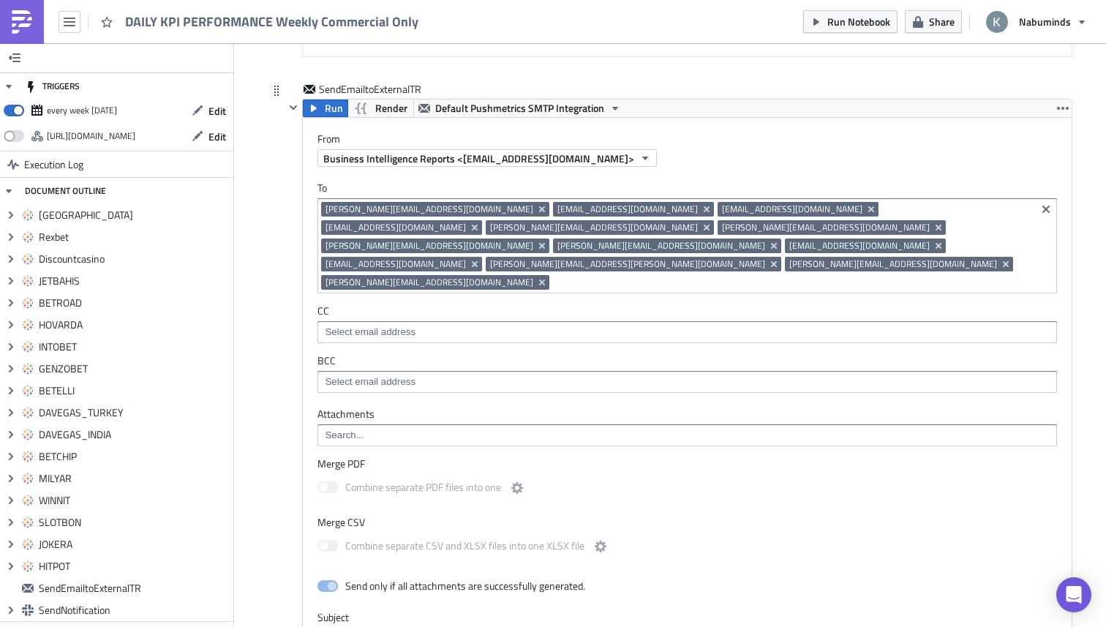 The height and width of the screenshot is (627, 1106). Describe the element at coordinates (134, 500) in the screenshot. I see `span: WINNIT` at that location.